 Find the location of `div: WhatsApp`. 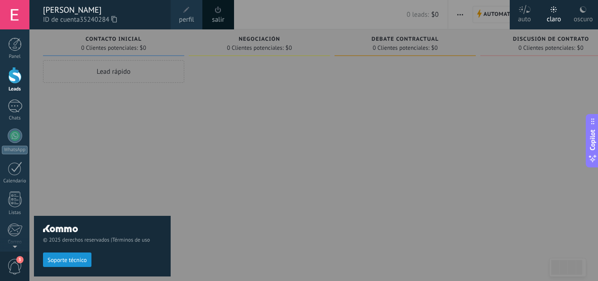

div: WhatsApp is located at coordinates (14, 150).